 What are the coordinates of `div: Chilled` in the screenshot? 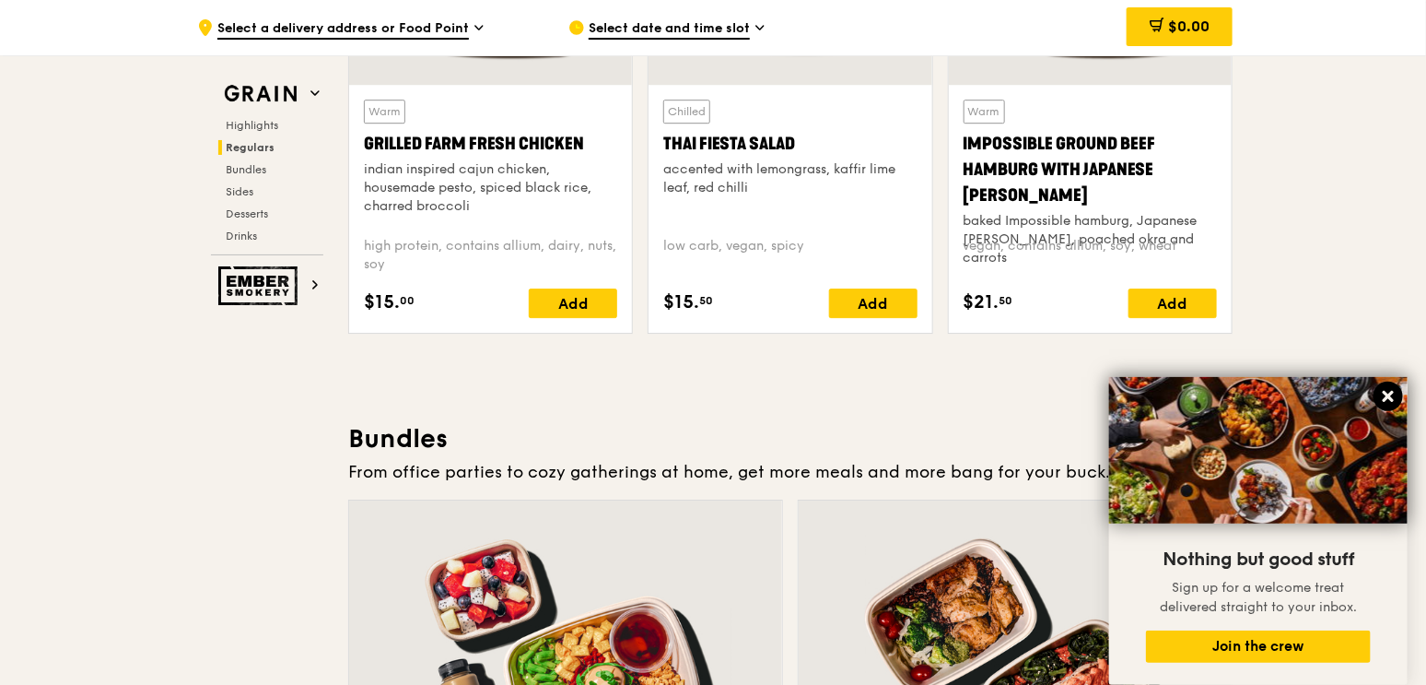 It's located at (686, 111).